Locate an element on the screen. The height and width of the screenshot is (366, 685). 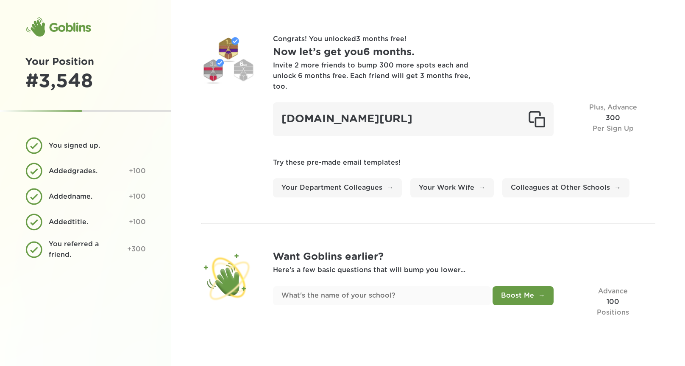
span: Advance is located at coordinates (613, 291).